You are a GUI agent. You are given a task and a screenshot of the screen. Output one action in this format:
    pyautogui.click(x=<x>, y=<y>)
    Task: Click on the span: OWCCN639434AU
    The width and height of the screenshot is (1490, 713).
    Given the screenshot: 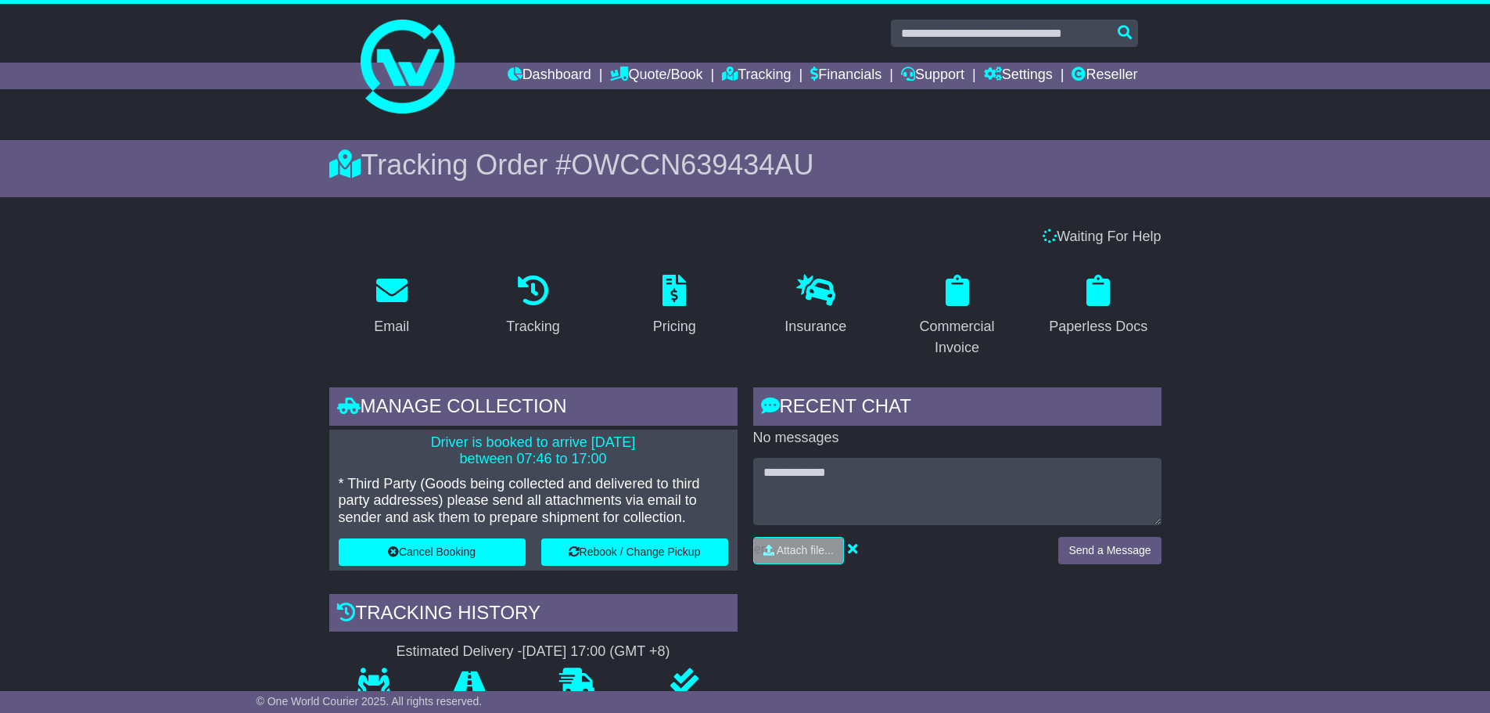 What is the action you would take?
    pyautogui.click(x=692, y=164)
    